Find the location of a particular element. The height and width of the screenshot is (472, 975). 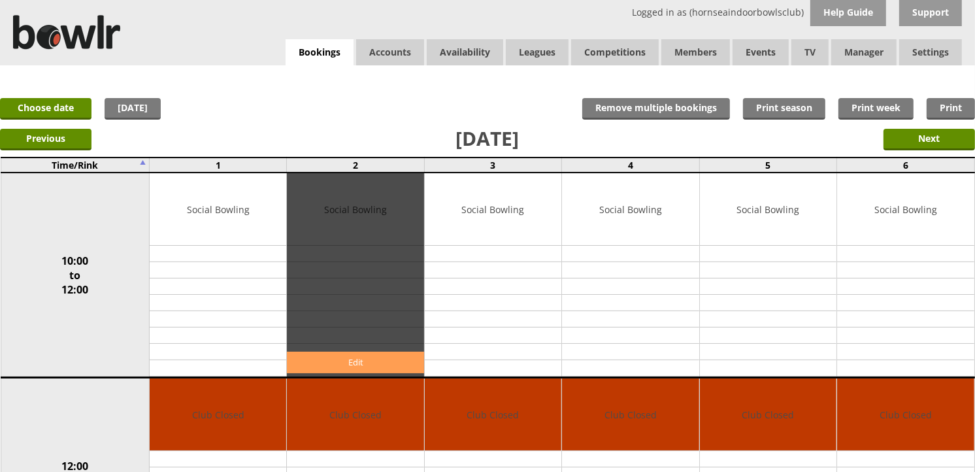

td: 1 is located at coordinates (218, 165).